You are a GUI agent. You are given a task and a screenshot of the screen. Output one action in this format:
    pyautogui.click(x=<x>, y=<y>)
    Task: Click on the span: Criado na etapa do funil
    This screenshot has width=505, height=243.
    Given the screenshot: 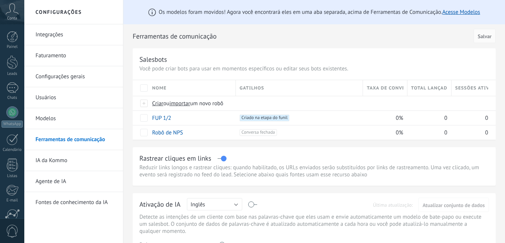 What is the action you would take?
    pyautogui.click(x=264, y=118)
    